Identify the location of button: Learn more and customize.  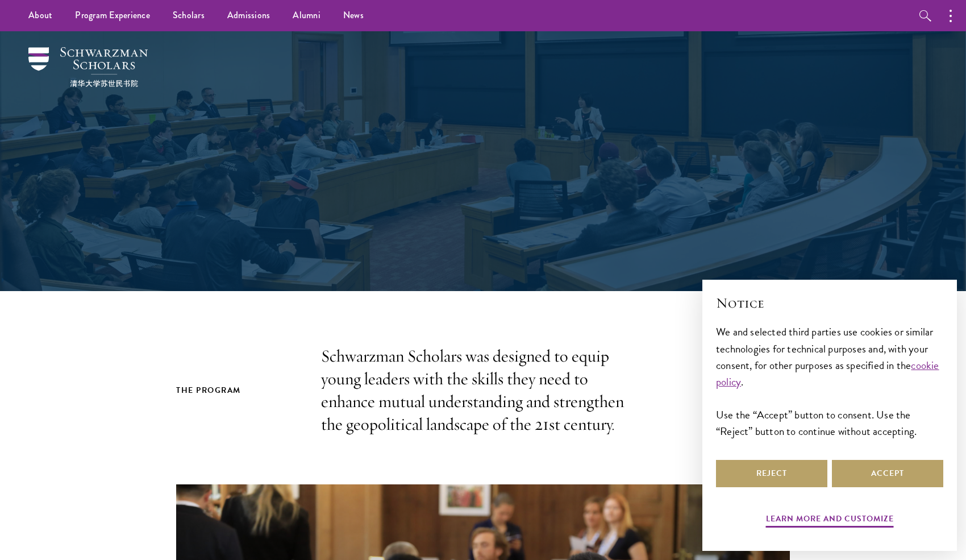
(830, 520).